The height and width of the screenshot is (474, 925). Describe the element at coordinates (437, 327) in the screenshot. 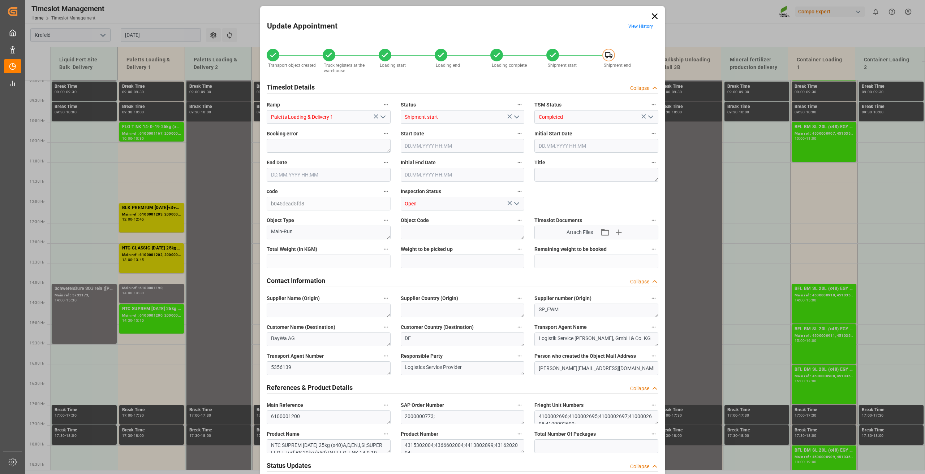

I see `span: Customer Country (Destination)` at that location.